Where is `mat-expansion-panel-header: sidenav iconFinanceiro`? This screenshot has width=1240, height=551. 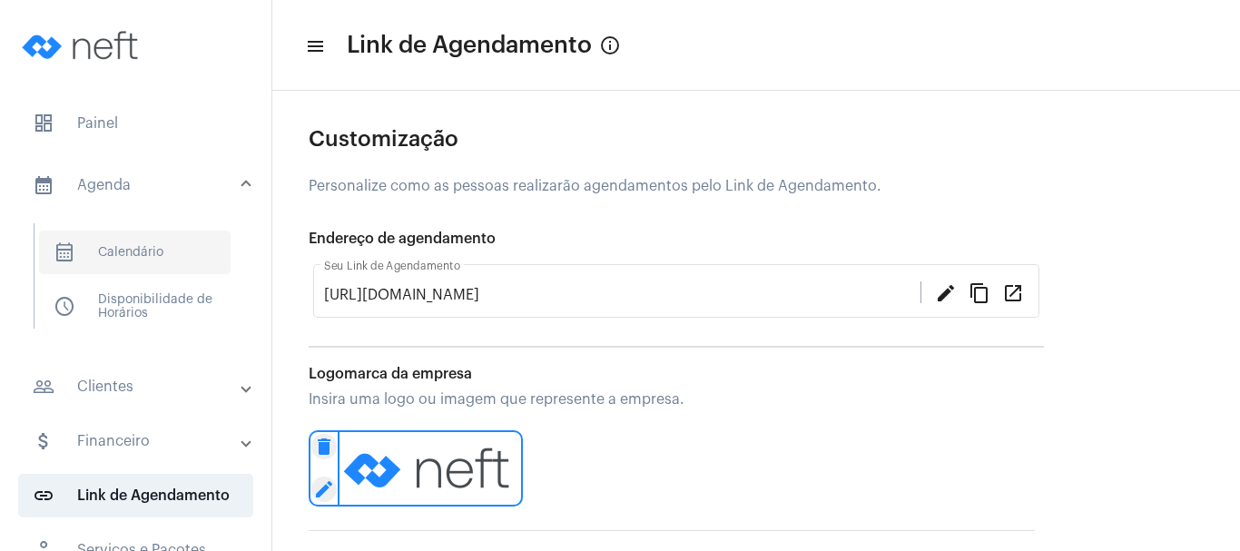
mat-expansion-panel-header: sidenav iconFinanceiro is located at coordinates (141, 441).